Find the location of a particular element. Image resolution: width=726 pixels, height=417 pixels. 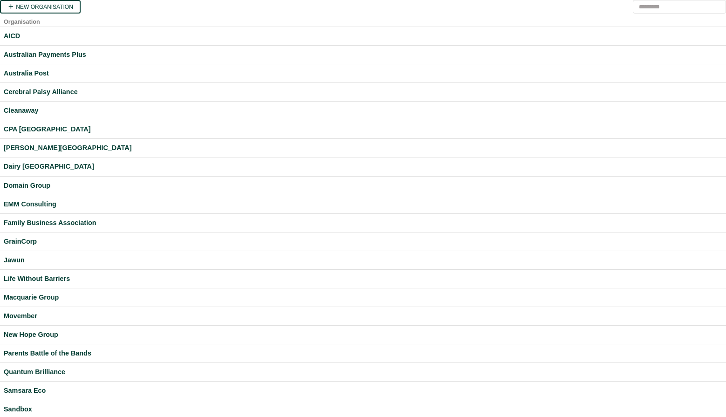

div: Life Without Barriers is located at coordinates (363, 279).